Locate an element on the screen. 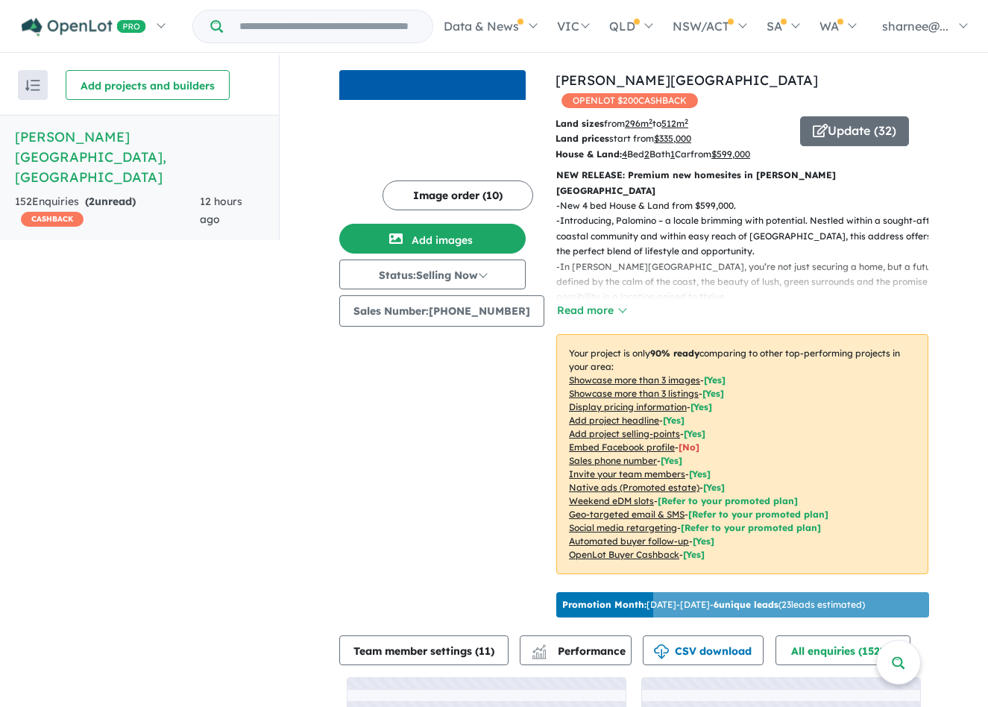 The image size is (988, 707). u: Add project headline is located at coordinates (614, 420).